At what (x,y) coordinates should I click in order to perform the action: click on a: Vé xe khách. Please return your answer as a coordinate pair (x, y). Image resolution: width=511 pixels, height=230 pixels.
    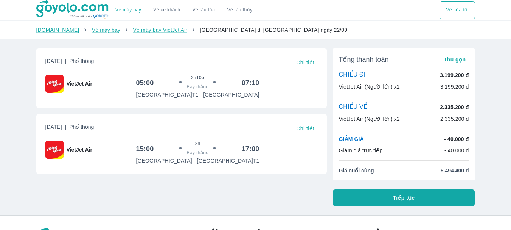
    Looking at the image, I should click on (166, 10).